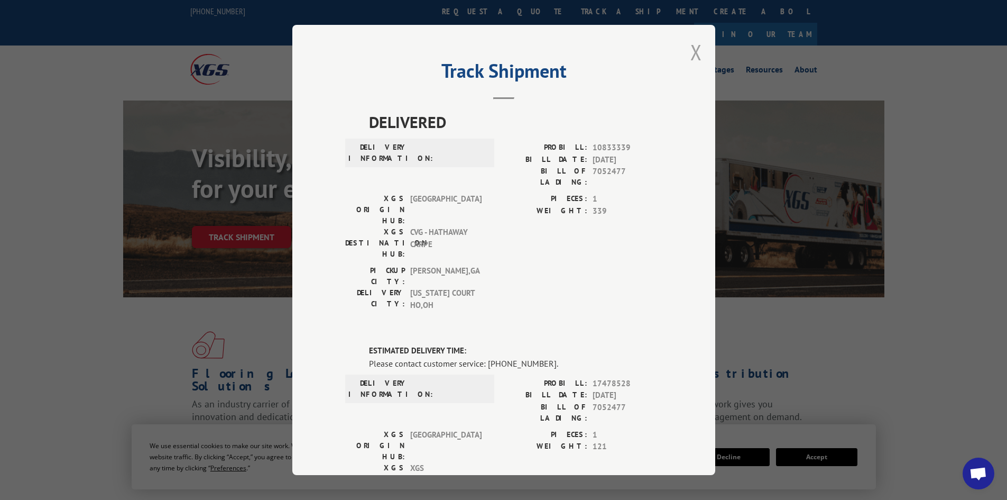 The height and width of the screenshot is (500, 1007). Describe the element at coordinates (446, 243) in the screenshot. I see `span: CVG - HATHAWAY CARPE` at that location.